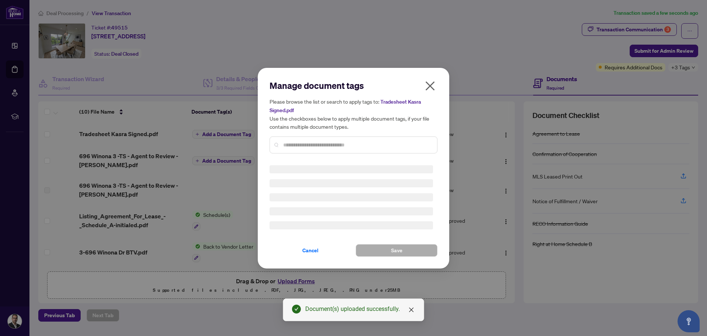  What do you see at coordinates (354, 114) in the screenshot?
I see `h5: Please browse the list or search to apply tags to: Use the checkboxes below to apply multiple doc...` at bounding box center [354, 114].